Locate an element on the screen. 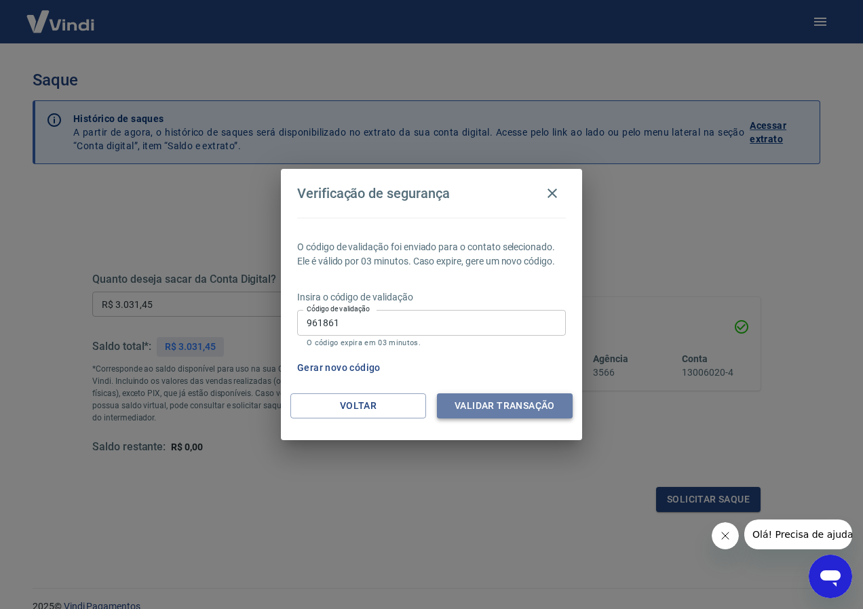  h4: Verificação de segurança is located at coordinates (373, 193).